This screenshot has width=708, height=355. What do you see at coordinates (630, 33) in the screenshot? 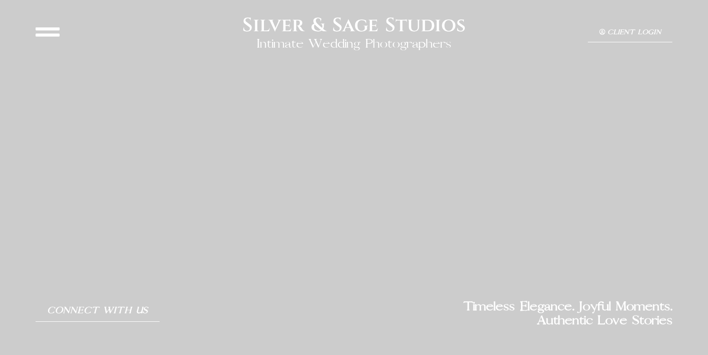
I see `a: Client Login` at bounding box center [630, 33].